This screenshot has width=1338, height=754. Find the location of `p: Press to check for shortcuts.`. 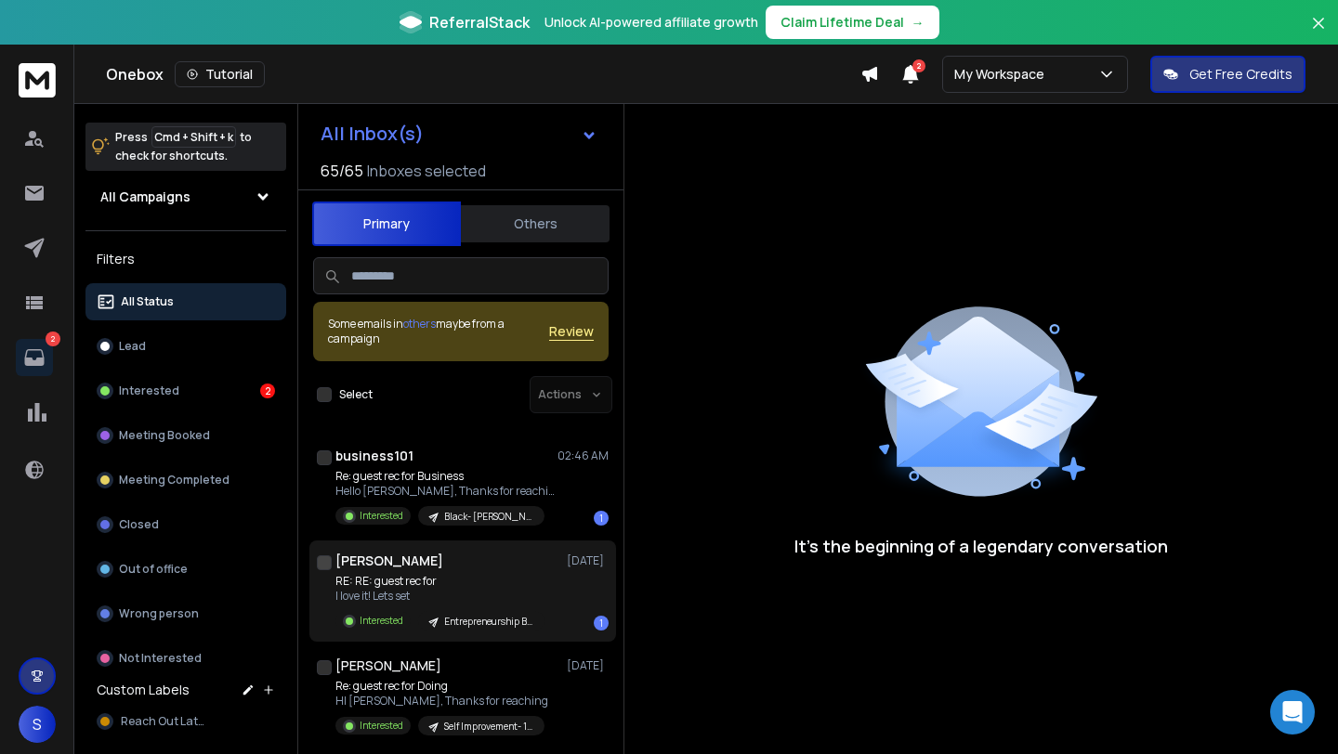

p: Press to check for shortcuts. is located at coordinates (183, 147).